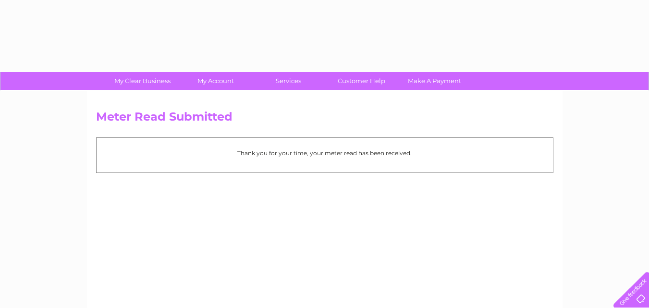  Describe the element at coordinates (288, 81) in the screenshot. I see `a: Services` at that location.